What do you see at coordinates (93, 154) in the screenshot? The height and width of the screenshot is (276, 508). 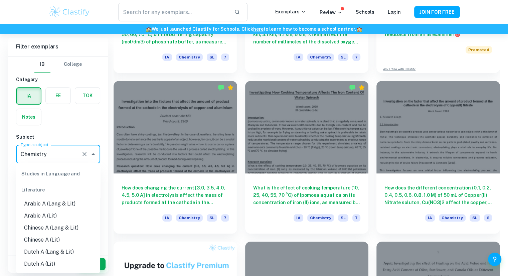 I see `button: Close` at bounding box center [93, 154].